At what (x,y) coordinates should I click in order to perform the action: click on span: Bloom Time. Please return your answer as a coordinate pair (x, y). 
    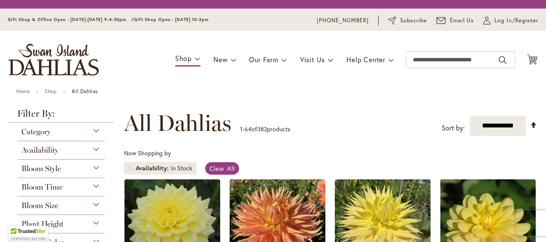
    Looking at the image, I should click on (42, 187).